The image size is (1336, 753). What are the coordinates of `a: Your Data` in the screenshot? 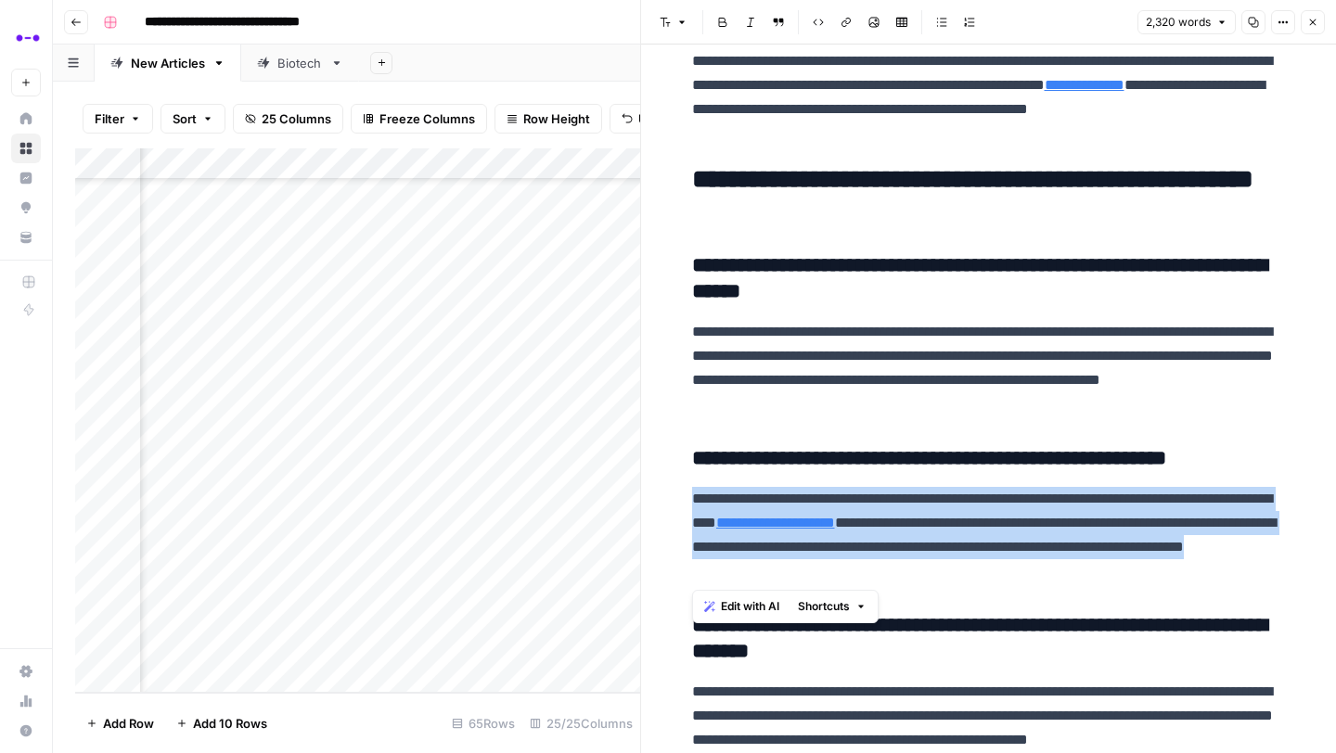 It's located at (26, 238).